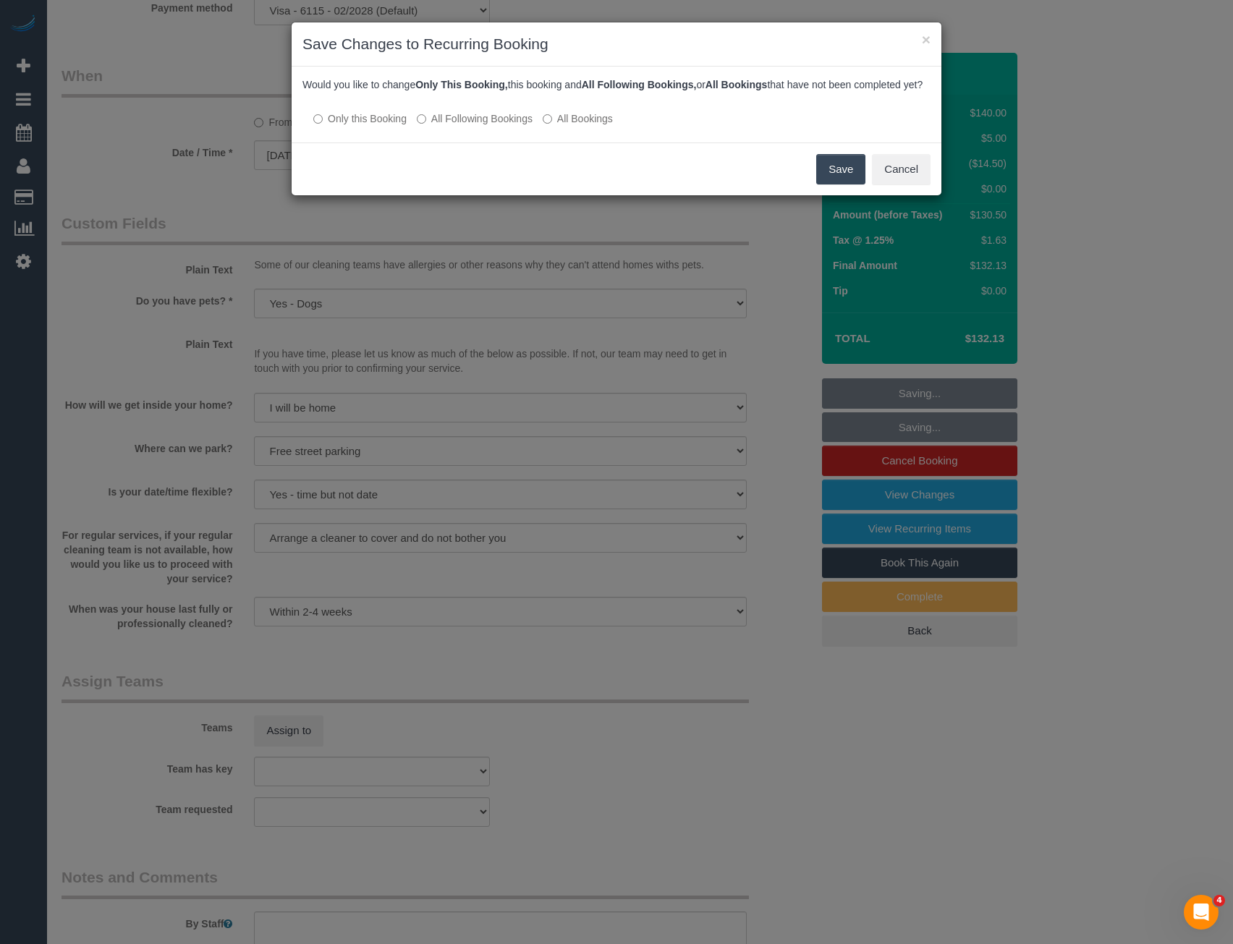  I want to click on b: All Following Bookings,, so click(639, 85).